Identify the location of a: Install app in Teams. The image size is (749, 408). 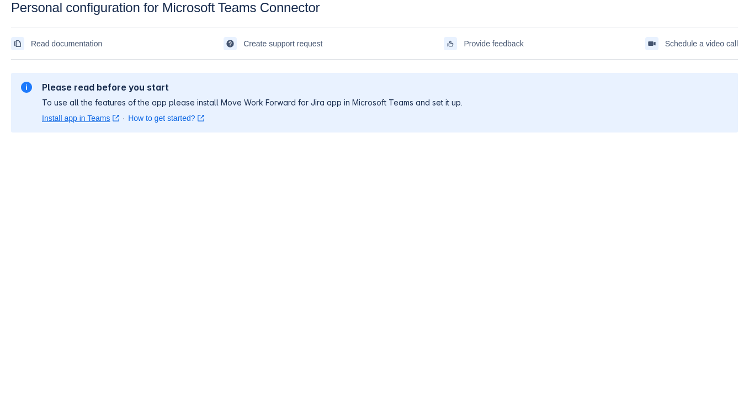
(81, 118).